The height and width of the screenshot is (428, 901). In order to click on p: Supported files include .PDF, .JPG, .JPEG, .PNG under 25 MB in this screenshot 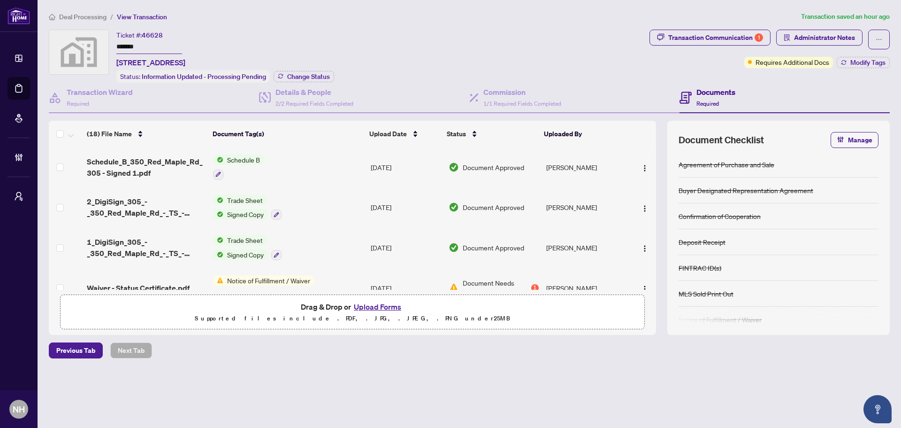, I will do `click(352, 318)`.